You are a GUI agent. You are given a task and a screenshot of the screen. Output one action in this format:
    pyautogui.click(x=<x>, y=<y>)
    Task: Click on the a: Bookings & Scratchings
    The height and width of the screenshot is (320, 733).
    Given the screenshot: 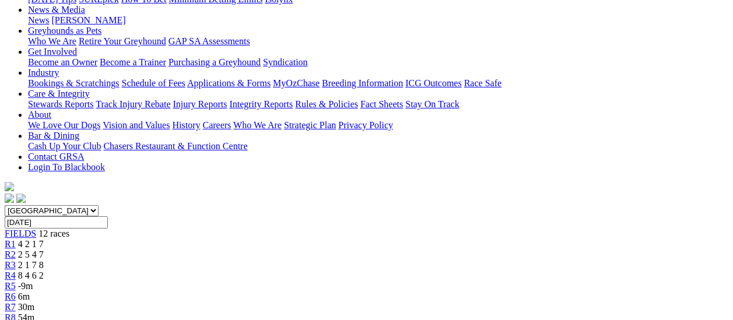 What is the action you would take?
    pyautogui.click(x=73, y=83)
    